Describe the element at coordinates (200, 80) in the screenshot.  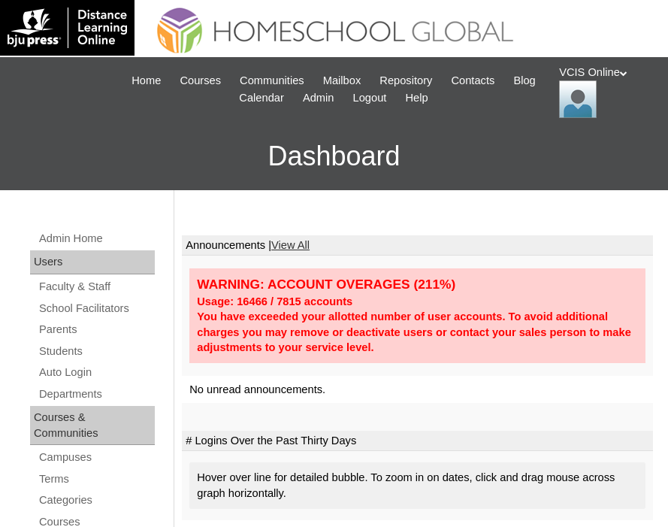
I see `a: Courses` at that location.